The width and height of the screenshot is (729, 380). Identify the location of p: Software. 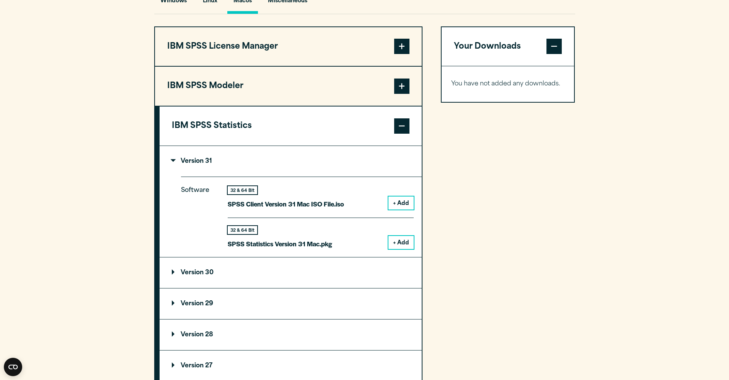
(198, 214).